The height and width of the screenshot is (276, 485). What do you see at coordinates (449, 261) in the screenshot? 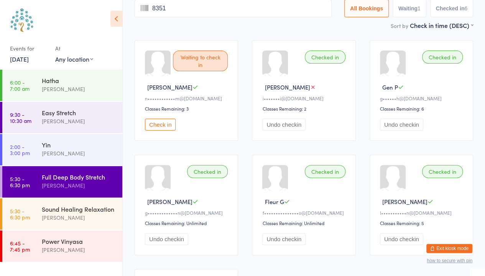
I see `button: how to secure with pin` at bounding box center [449, 261].